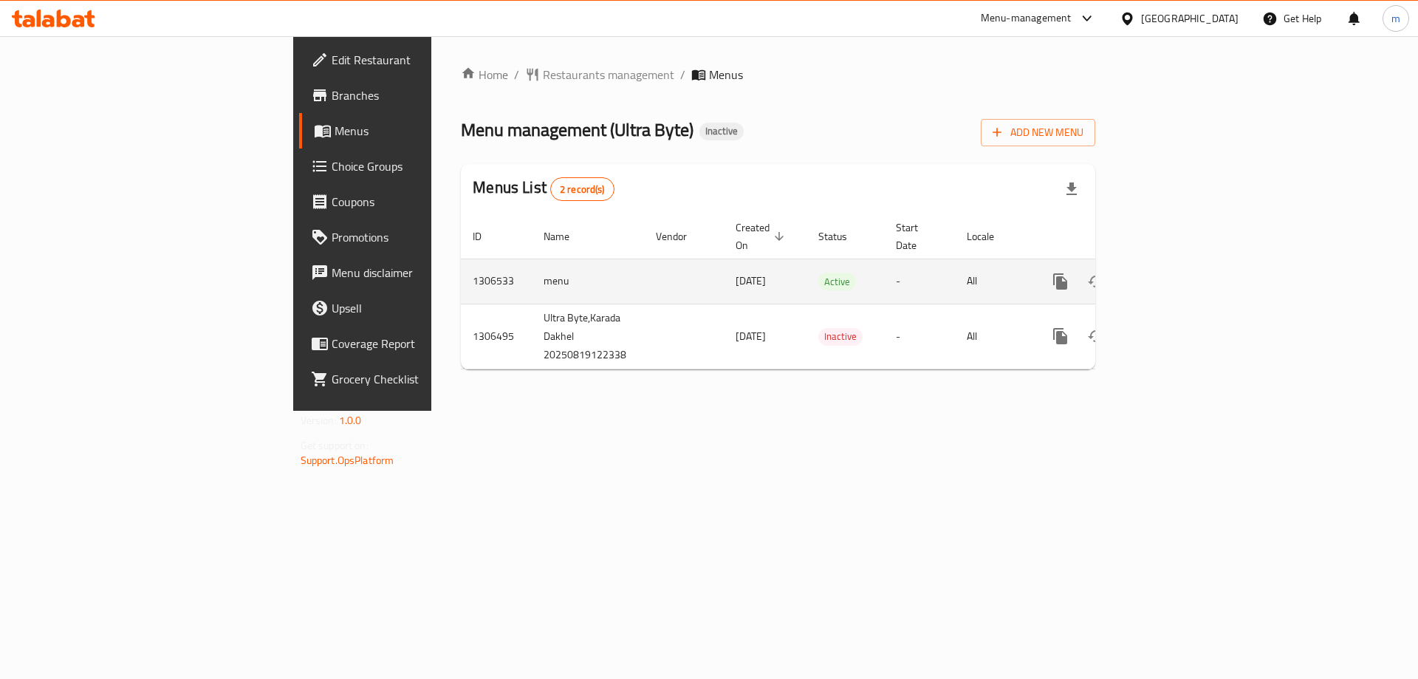  Describe the element at coordinates (425, 272) in the screenshot. I see `span: Menu disclaimer` at that location.